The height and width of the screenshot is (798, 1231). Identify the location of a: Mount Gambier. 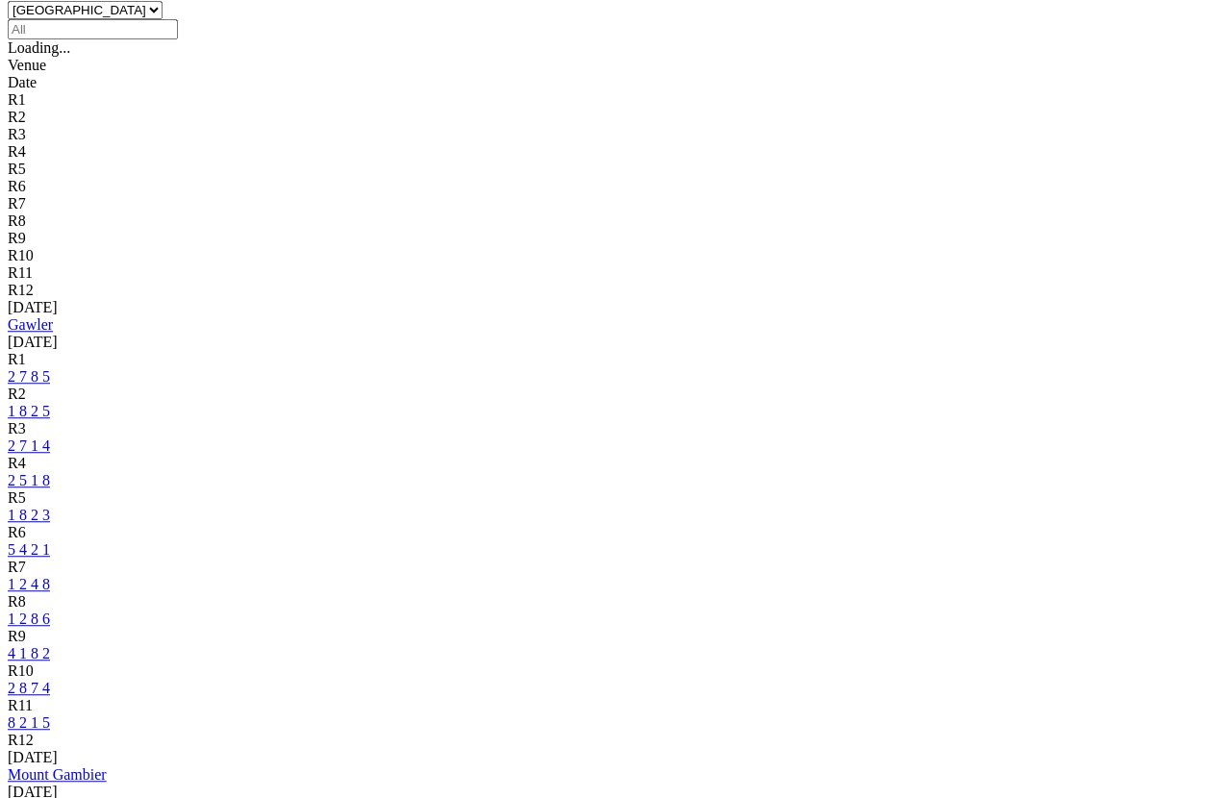
(57, 774).